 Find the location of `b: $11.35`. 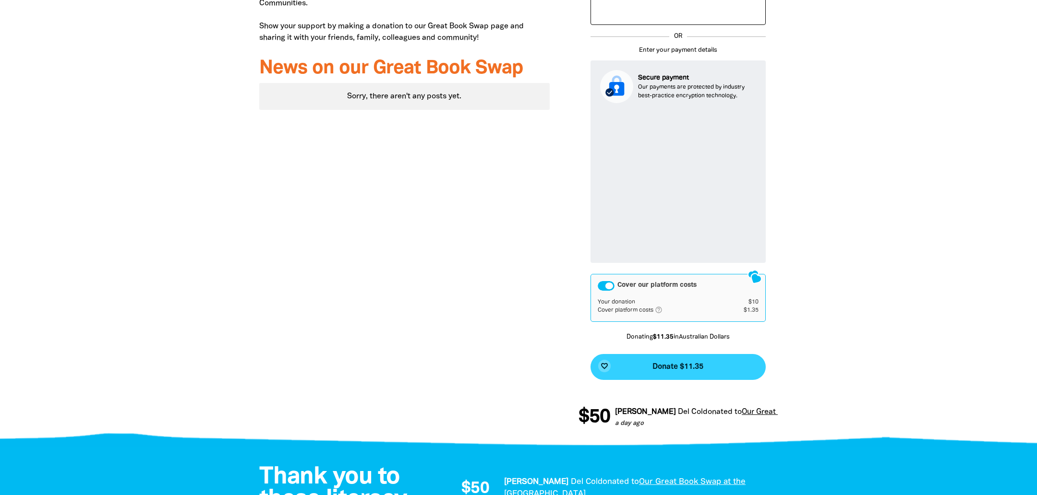

b: $11.35 is located at coordinates (663, 337).